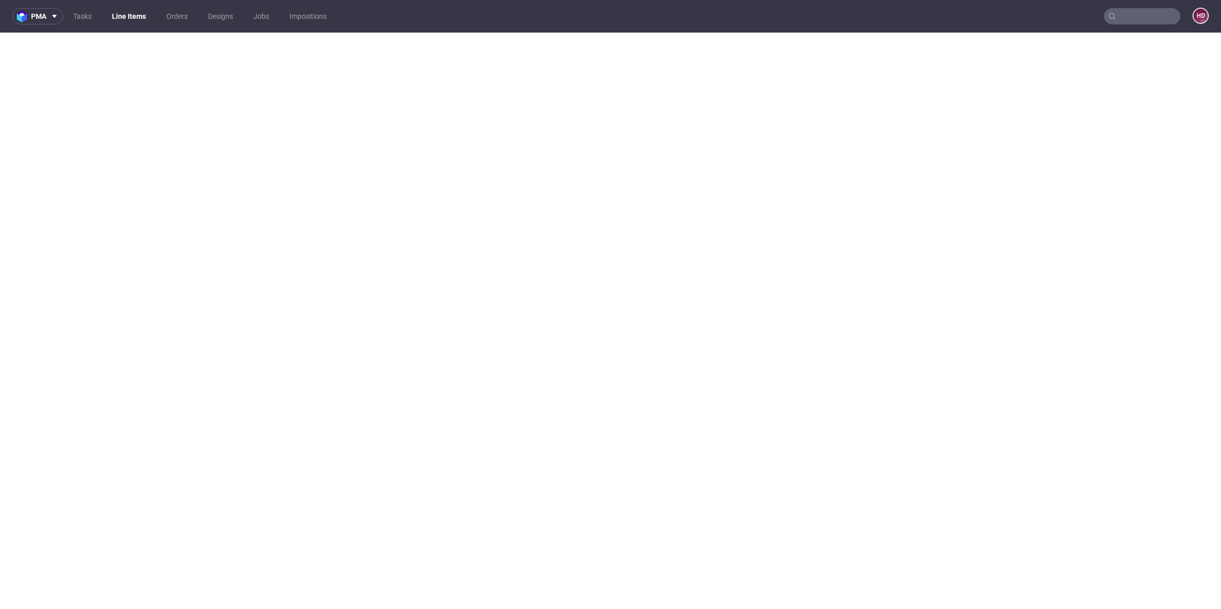  I want to click on img: logo, so click(24, 16).